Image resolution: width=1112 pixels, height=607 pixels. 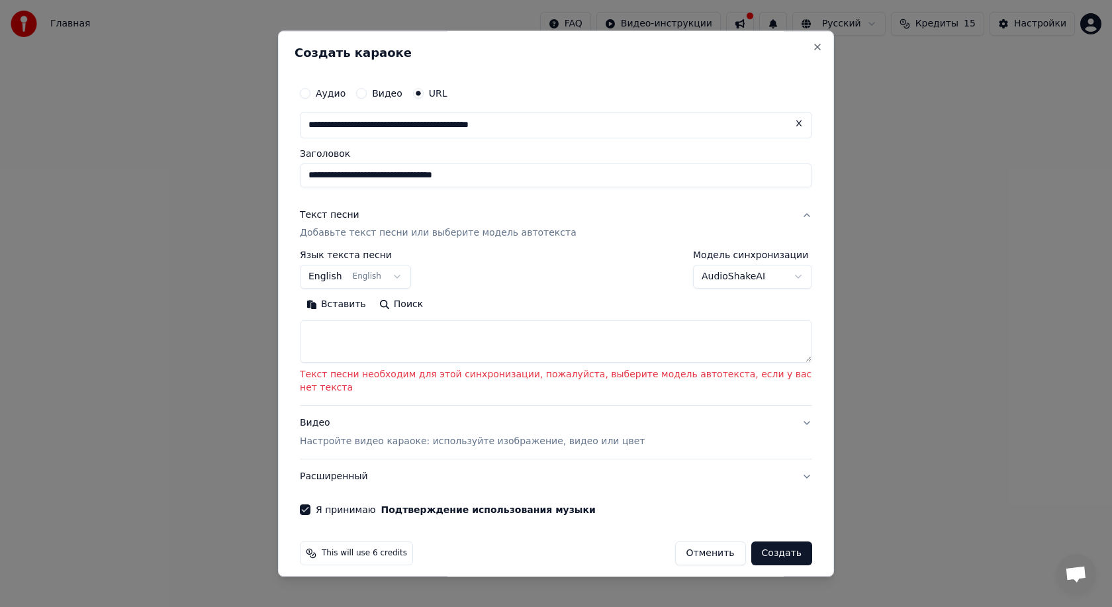 I want to click on p: Настройте видео караоке: используйте изображение, видео или цвет, so click(x=472, y=442).